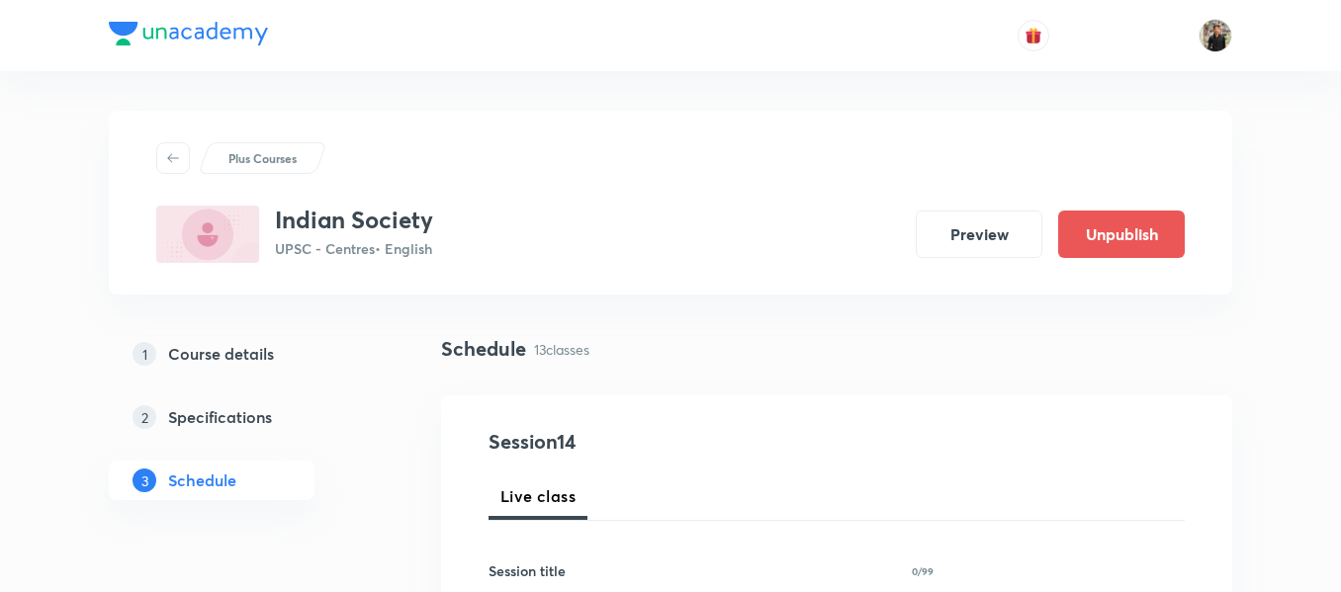 This screenshot has width=1341, height=592. What do you see at coordinates (208, 234) in the screenshot?
I see `img: 16BBFD4C-D81C-4D59-8059-BDA672F72F5B_plus.png` at bounding box center [208, 234].